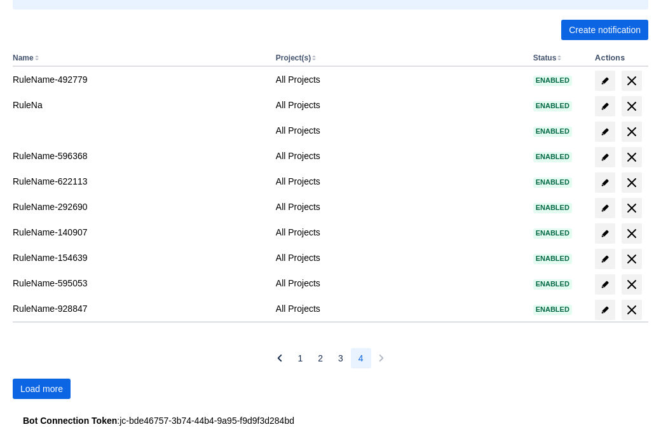 The width and height of the screenshot is (661, 427). Describe the element at coordinates (361, 358) in the screenshot. I see `span: 4` at that location.